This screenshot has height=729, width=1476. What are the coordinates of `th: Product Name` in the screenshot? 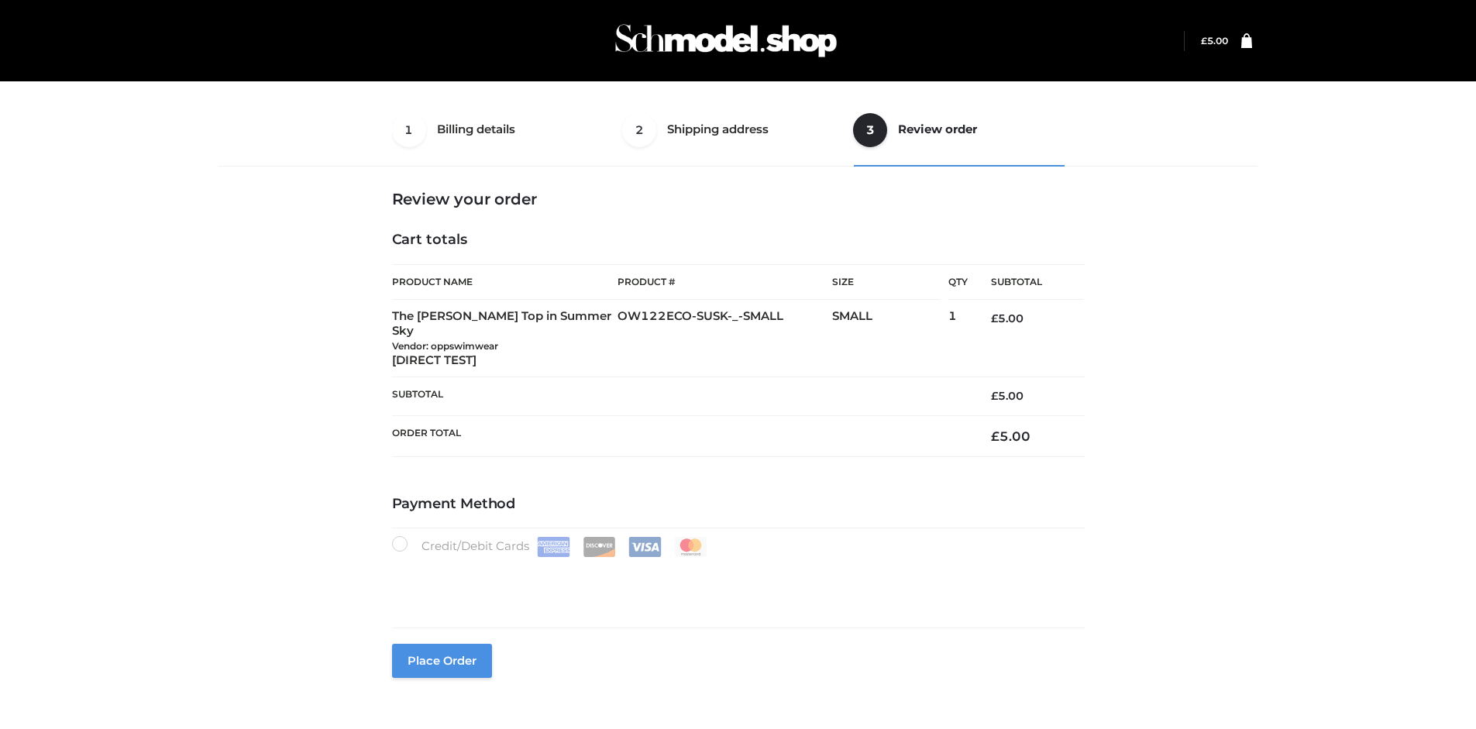 It's located at (505, 282).